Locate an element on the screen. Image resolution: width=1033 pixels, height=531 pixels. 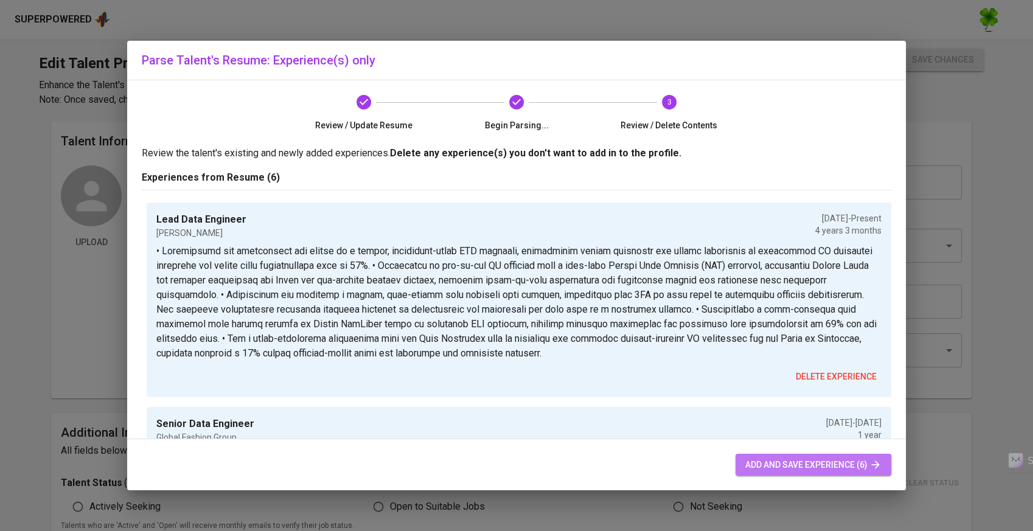
p: 1 year is located at coordinates (854, 435).